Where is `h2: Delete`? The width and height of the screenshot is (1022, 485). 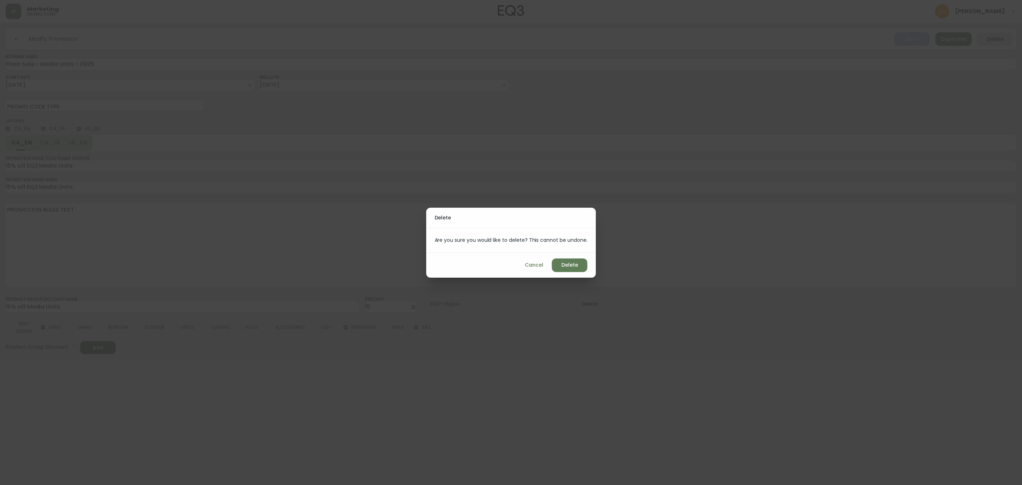
h2: Delete is located at coordinates (511, 218).